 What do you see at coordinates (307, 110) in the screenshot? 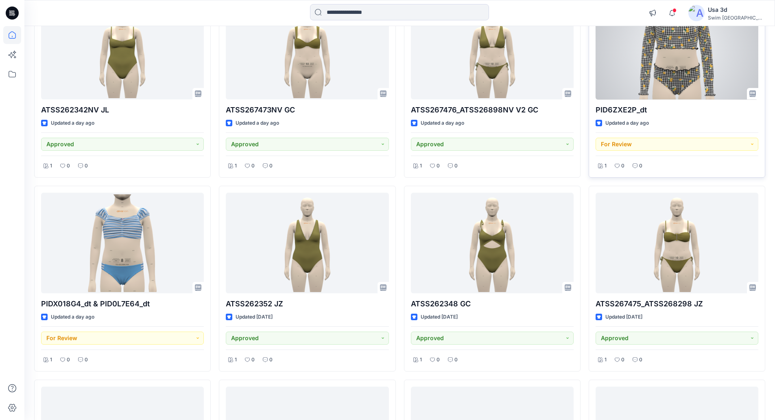
I see `p: ATSS267473NV GC` at bounding box center [307, 110].